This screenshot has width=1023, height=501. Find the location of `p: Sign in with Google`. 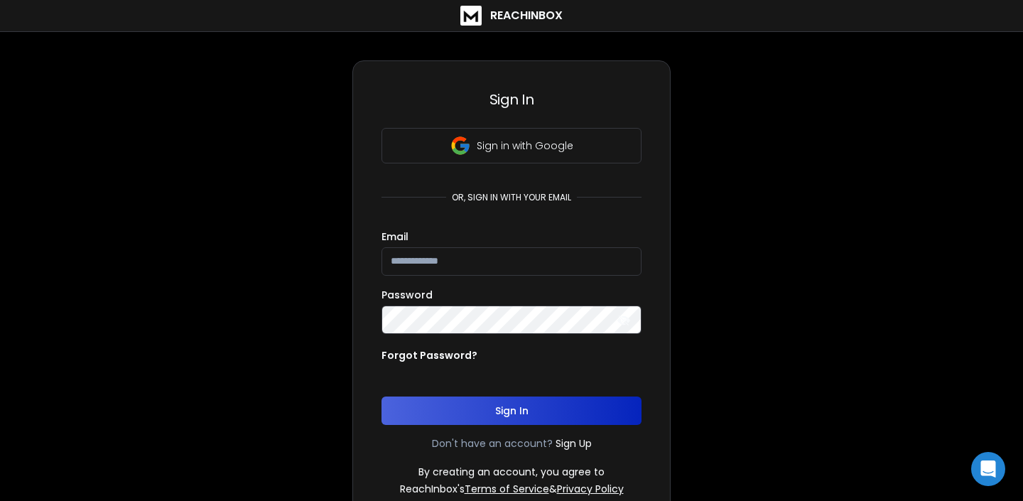

p: Sign in with Google is located at coordinates (525, 146).